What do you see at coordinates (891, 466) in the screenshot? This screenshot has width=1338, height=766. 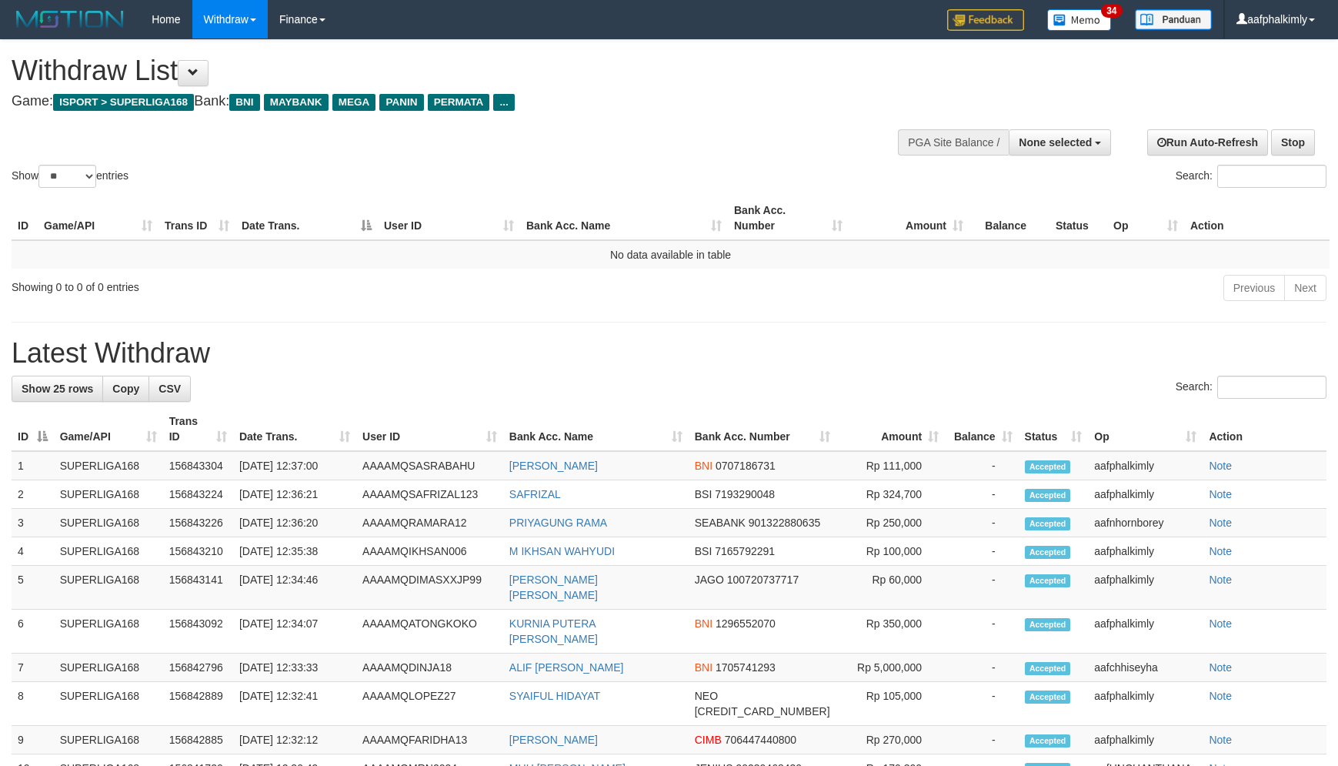 I see `td: Rp 111,000` at bounding box center [891, 466].